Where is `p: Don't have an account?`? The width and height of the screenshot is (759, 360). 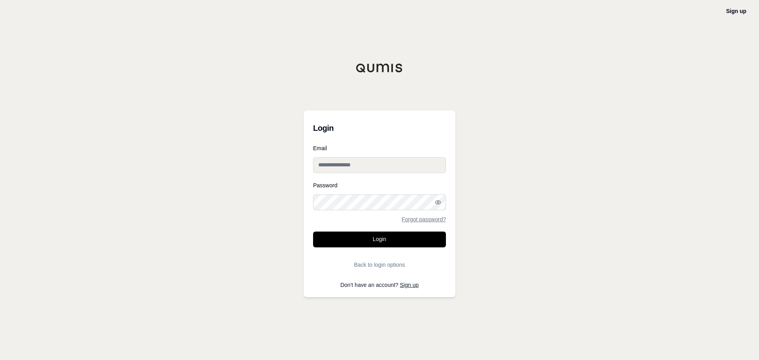
p: Don't have an account? is located at coordinates (379, 285).